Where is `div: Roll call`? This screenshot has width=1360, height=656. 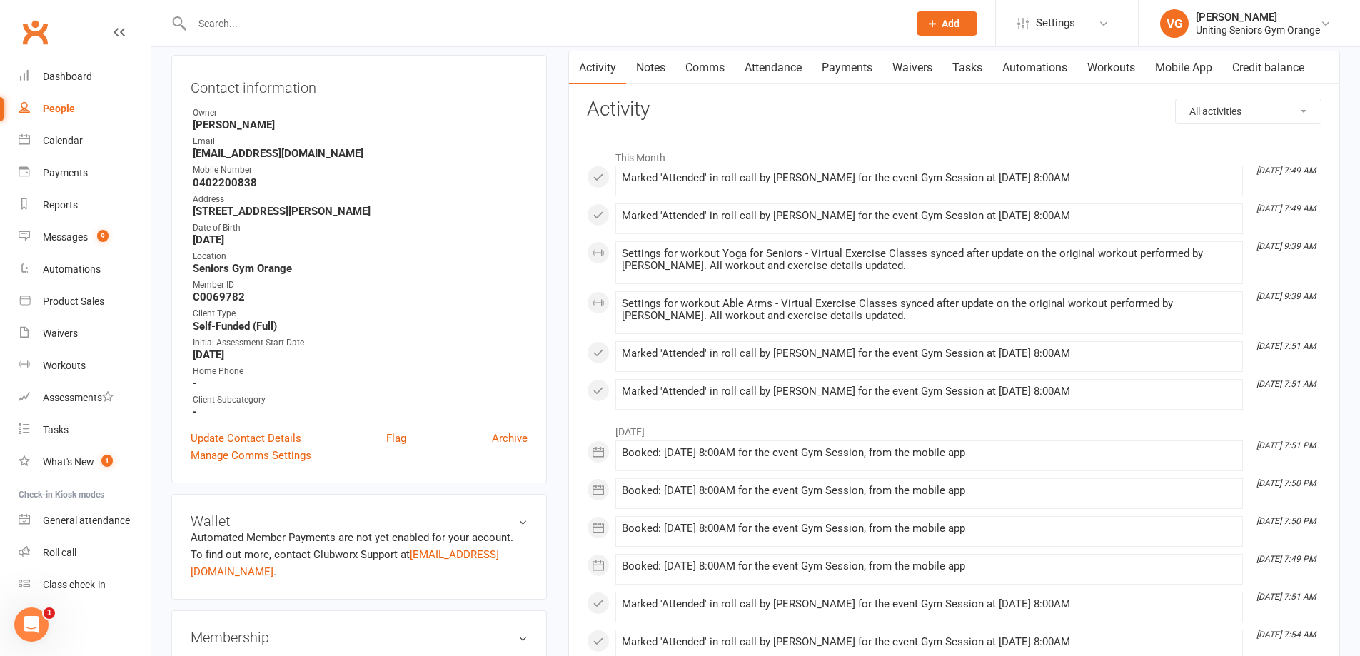 div: Roll call is located at coordinates (59, 553).